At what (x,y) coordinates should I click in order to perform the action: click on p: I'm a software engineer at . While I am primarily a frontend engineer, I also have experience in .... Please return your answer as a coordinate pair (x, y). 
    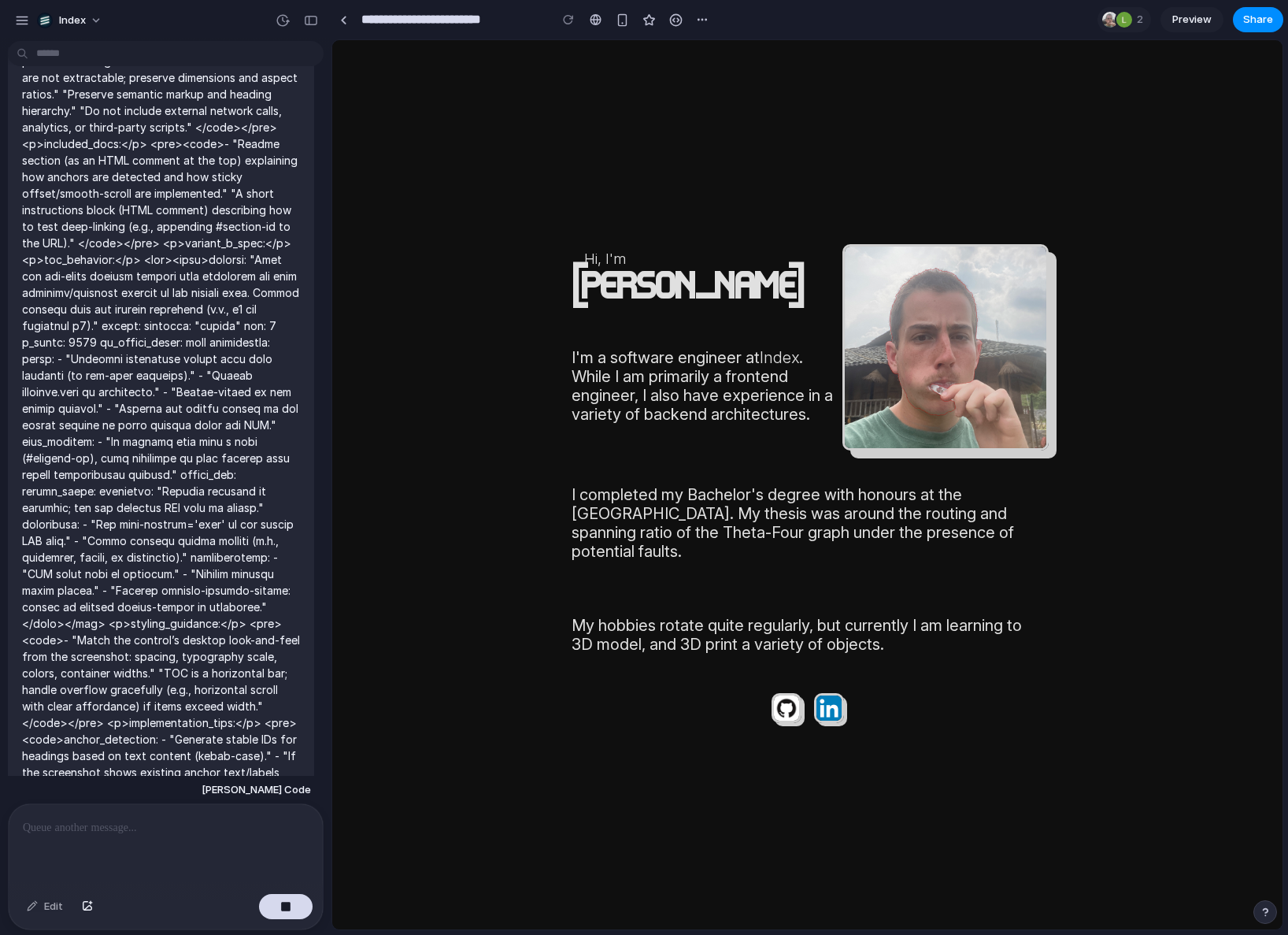
    Looking at the image, I should click on (375, 346).